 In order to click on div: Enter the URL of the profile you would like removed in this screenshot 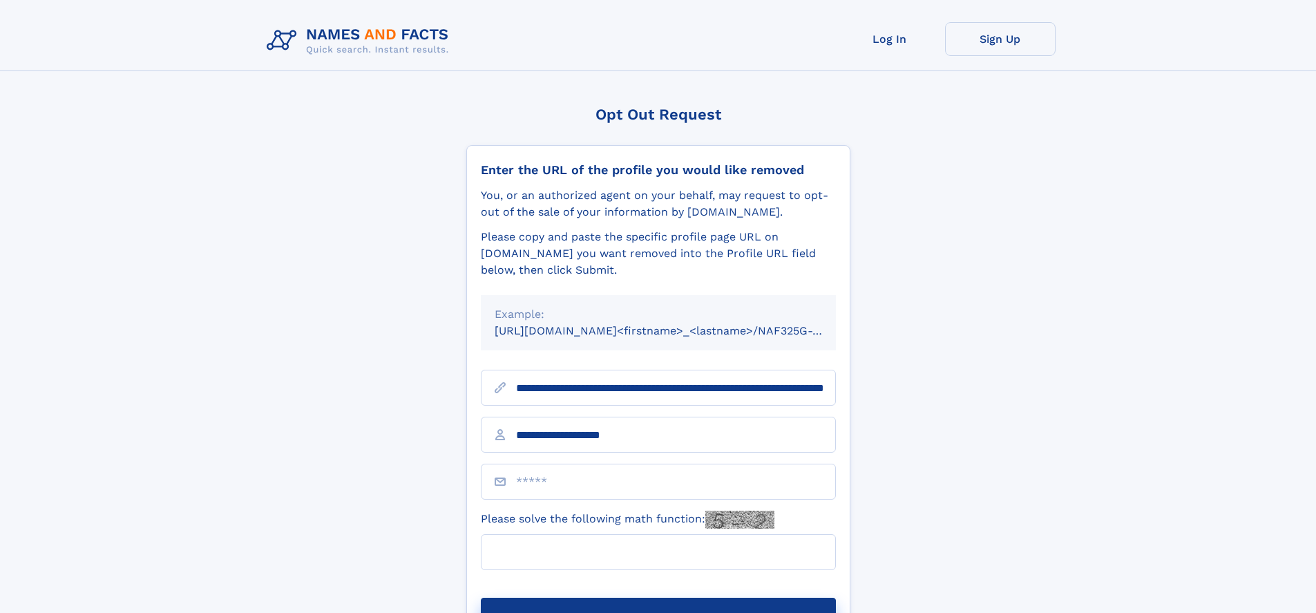, I will do `click(658, 170)`.